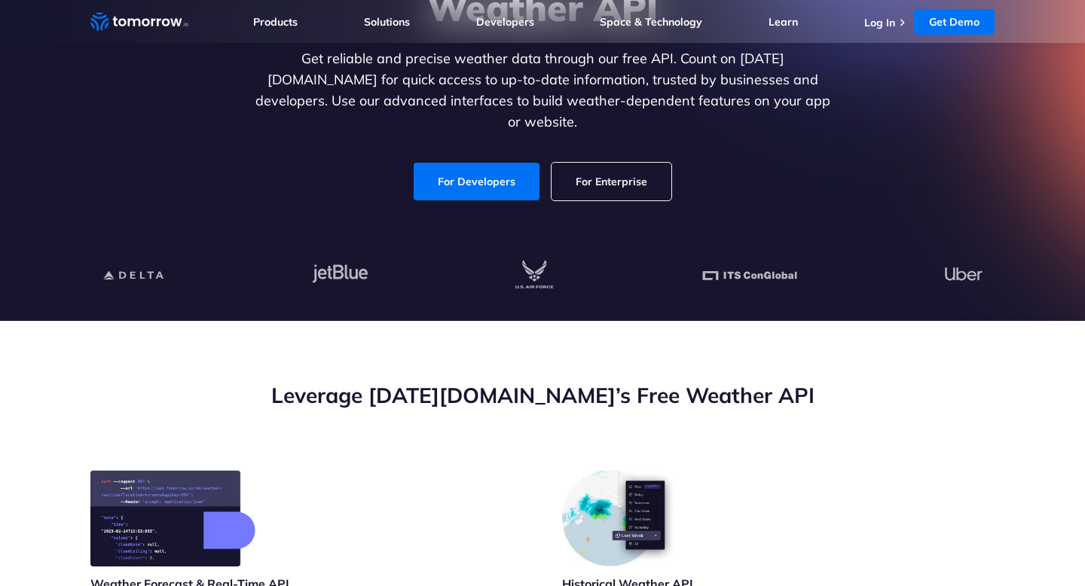 The height and width of the screenshot is (586, 1085). I want to click on a: Get Demo, so click(954, 22).